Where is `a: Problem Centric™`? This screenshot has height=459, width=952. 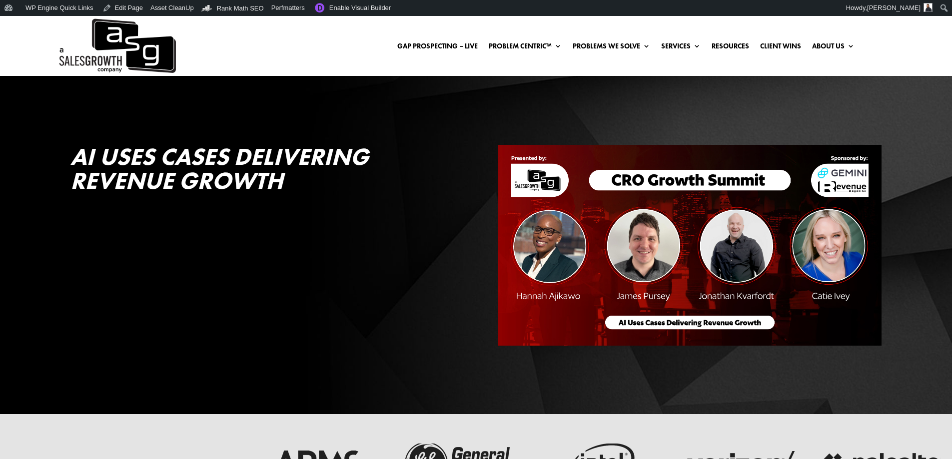 a: Problem Centric™ is located at coordinates (525, 48).